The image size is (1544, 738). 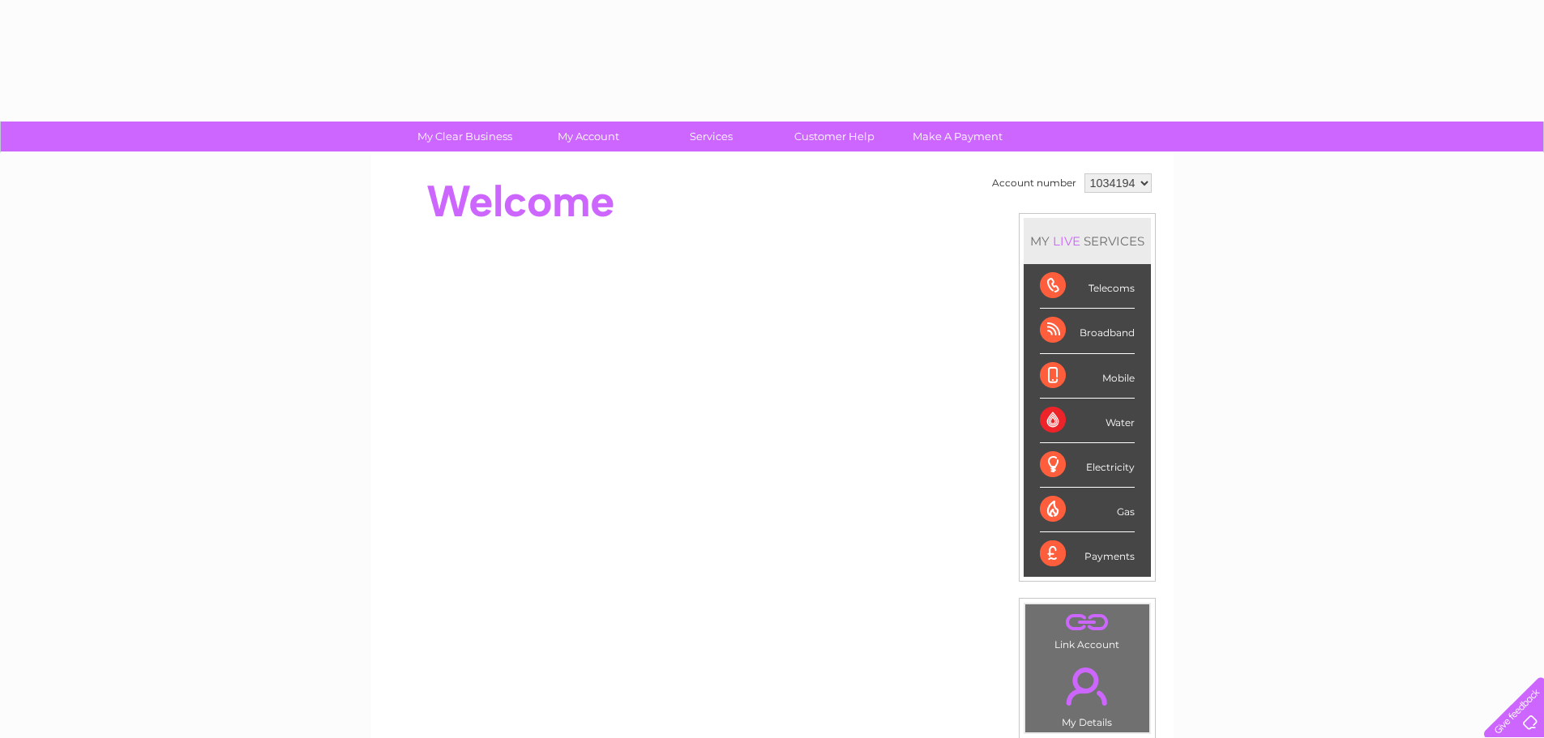 What do you see at coordinates (1087, 376) in the screenshot?
I see `div: Mobile` at bounding box center [1087, 376].